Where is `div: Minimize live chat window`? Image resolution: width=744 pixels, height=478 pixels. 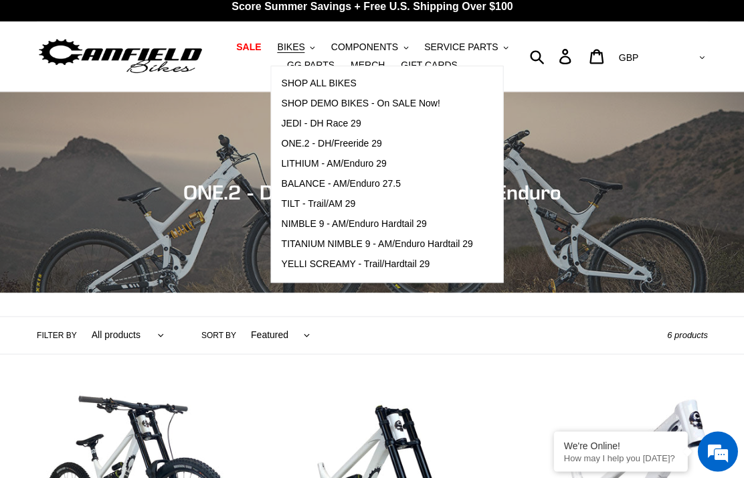
div: Minimize live chat window is located at coordinates (235, 23).